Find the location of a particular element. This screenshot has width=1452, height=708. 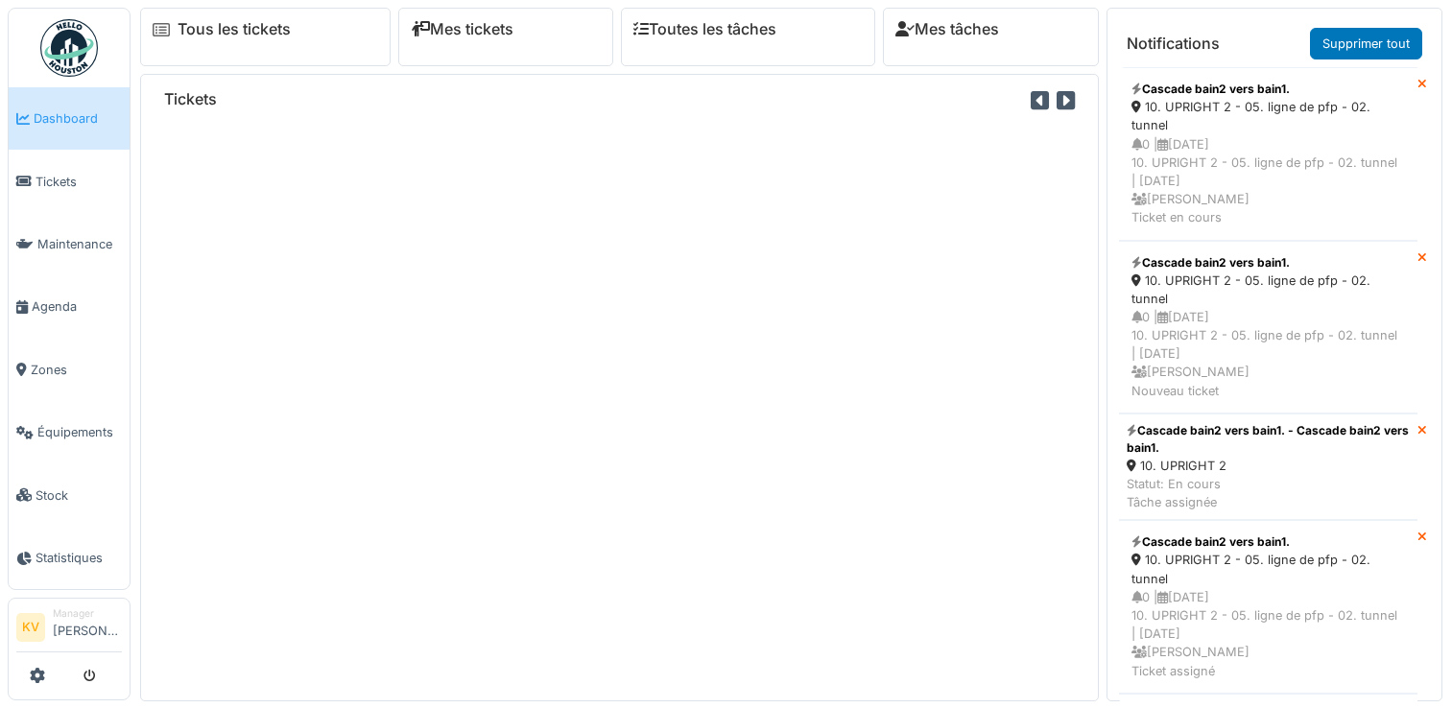

a: Statistiques is located at coordinates (69, 557).